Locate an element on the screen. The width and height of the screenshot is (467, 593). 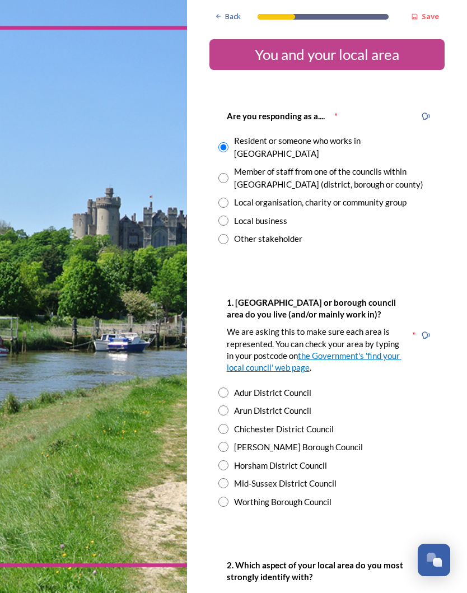
div: Local organisation, charity or community group is located at coordinates (320, 202).